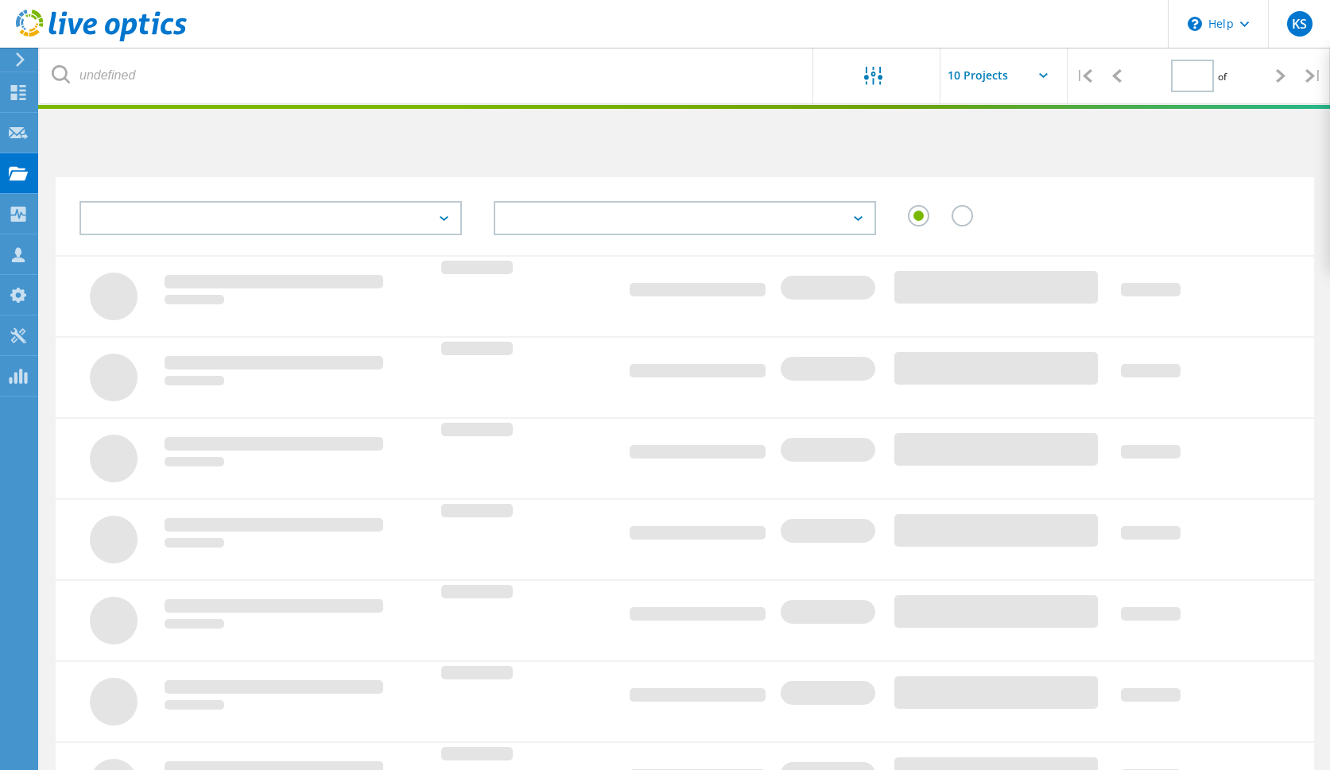 The image size is (1330, 770). What do you see at coordinates (427, 75) in the screenshot?
I see `input: undefined` at bounding box center [427, 75].